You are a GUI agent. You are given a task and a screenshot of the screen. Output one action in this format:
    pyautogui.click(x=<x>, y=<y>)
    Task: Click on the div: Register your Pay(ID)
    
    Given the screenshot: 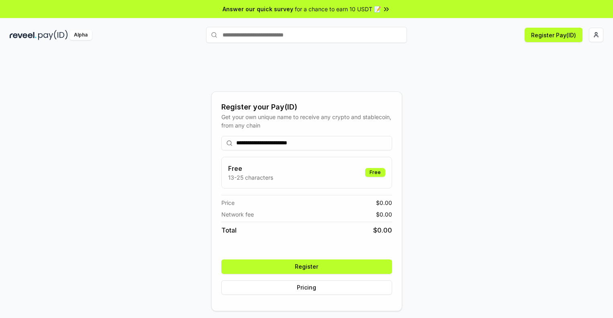 What is the action you would take?
    pyautogui.click(x=306, y=107)
    